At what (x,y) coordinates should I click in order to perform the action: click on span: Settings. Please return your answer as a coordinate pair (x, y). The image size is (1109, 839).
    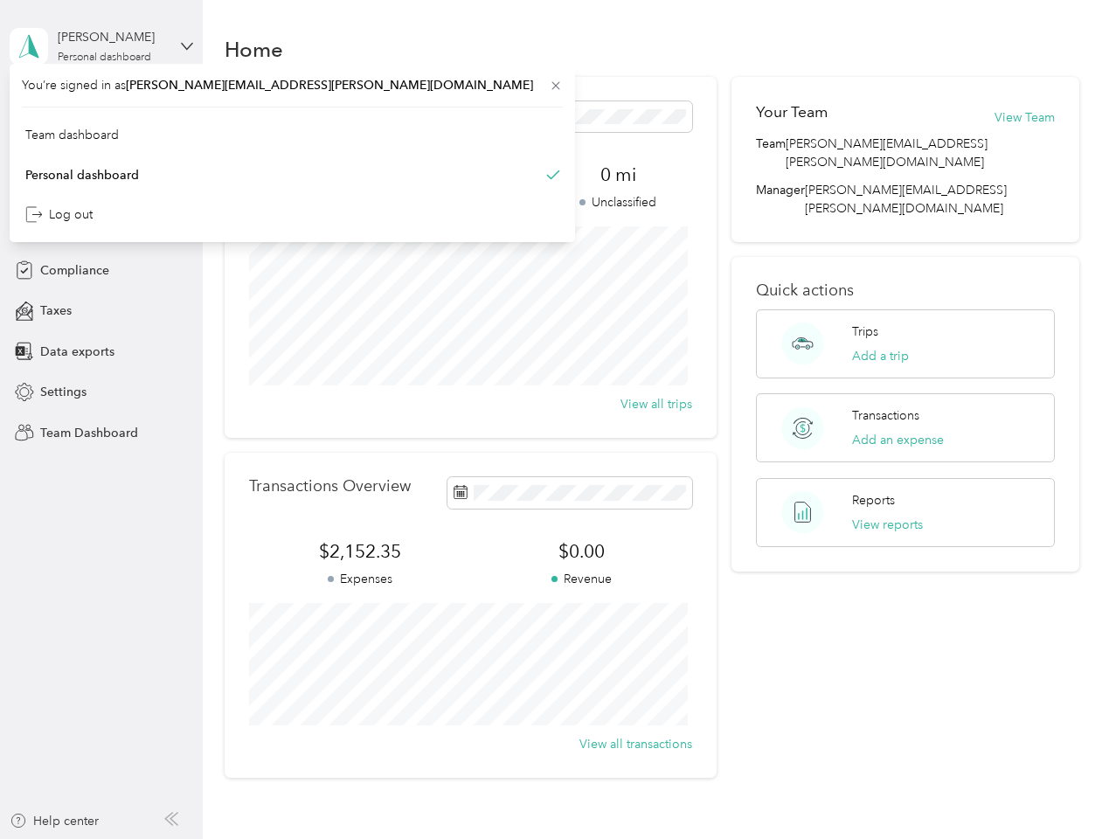
    Looking at the image, I should click on (63, 392).